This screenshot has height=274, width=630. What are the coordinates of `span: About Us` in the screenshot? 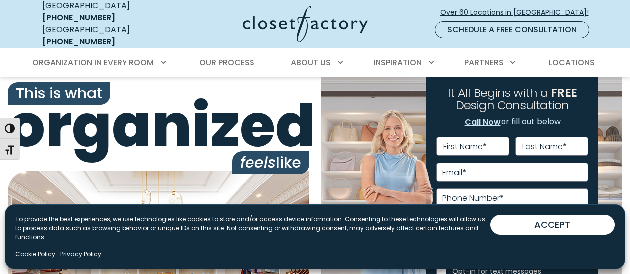 It's located at (311, 62).